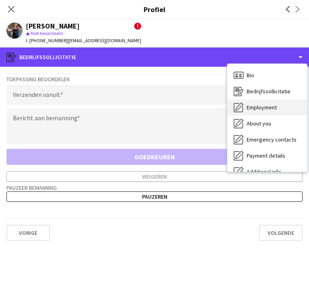  Describe the element at coordinates (280, 233) in the screenshot. I see `button: Volgende` at that location.